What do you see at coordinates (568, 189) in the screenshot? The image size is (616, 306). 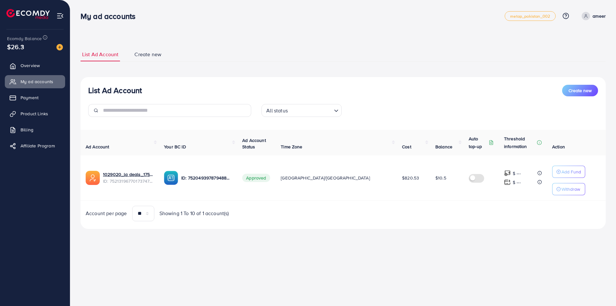 I see `button: Withdraw` at bounding box center [568, 189].